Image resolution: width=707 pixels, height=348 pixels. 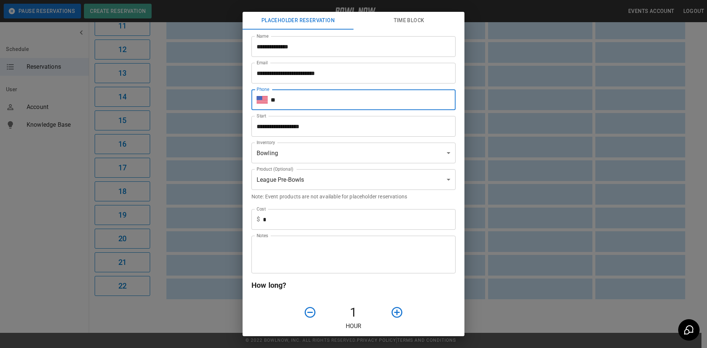 I want to click on h4: 1, so click(x=354, y=313).